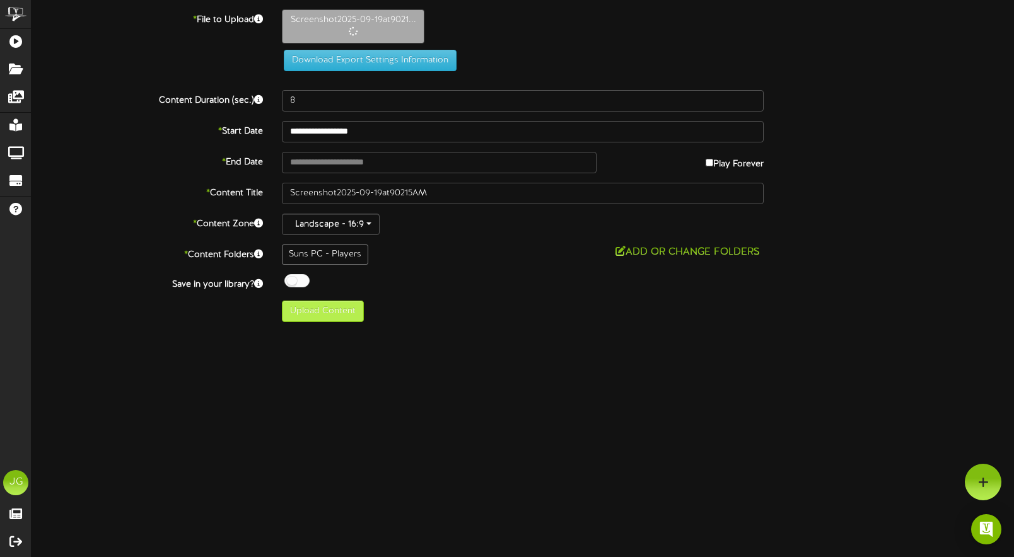 The width and height of the screenshot is (1014, 557). I want to click on button: Add or Change Folders, so click(687, 252).